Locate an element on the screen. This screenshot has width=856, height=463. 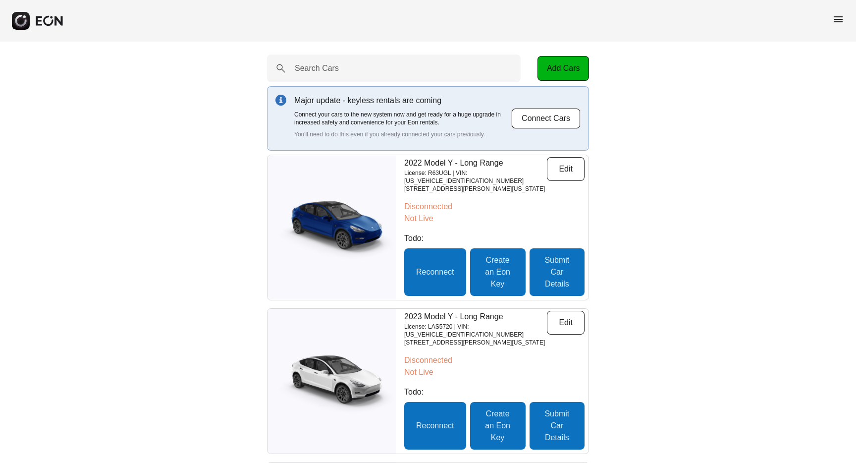
img: info is located at coordinates (281, 100).